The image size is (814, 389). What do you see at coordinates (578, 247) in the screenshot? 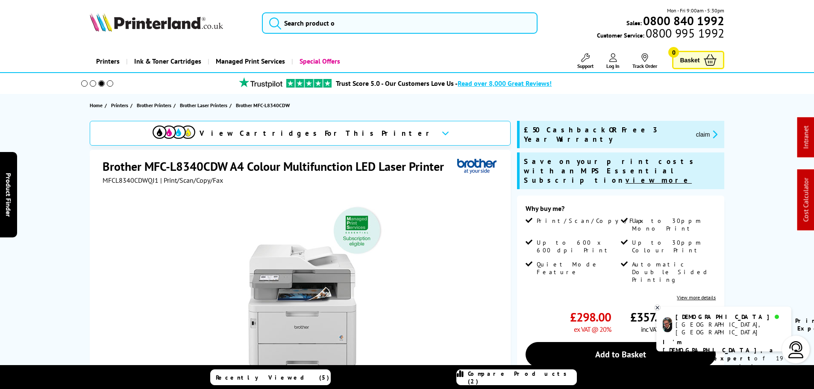
I see `span: Up to 600 x 600 dpi Print` at bounding box center [578, 247].